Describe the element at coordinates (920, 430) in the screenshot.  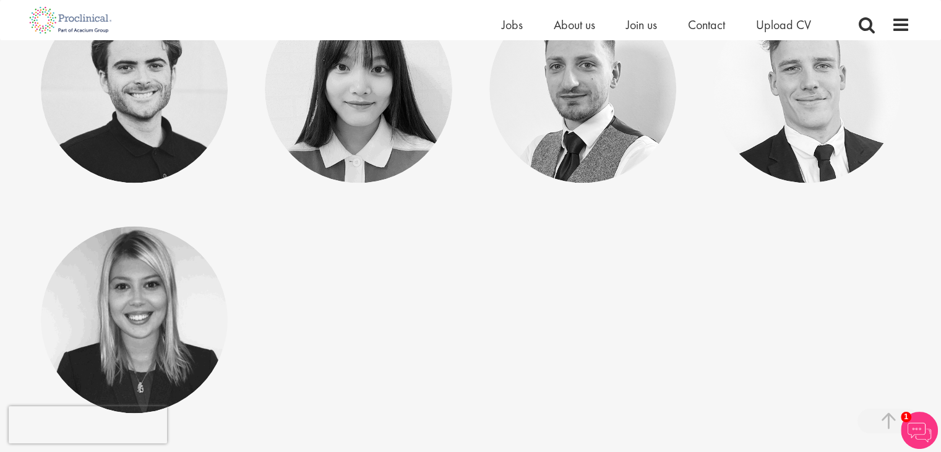
I see `img: Chatbot` at that location.